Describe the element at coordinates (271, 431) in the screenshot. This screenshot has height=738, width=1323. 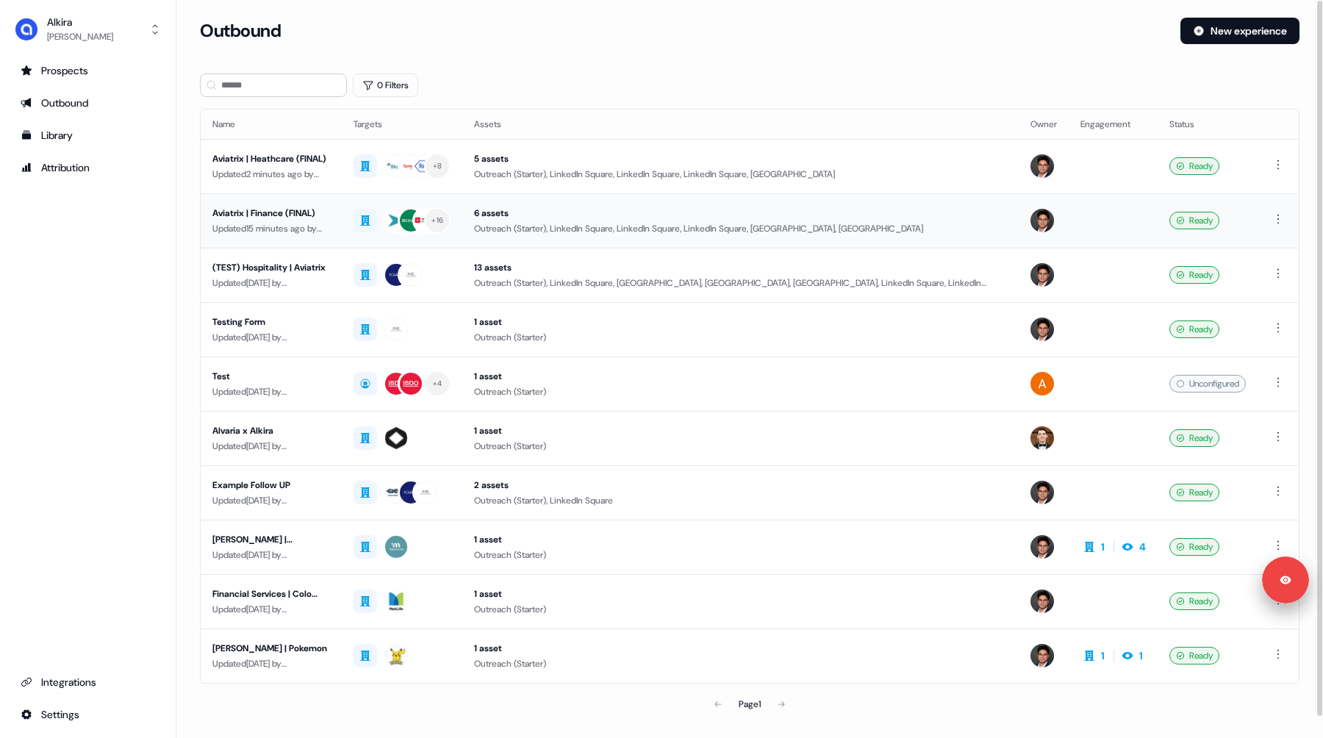
I see `div: Alvaria x Alkira` at that location.